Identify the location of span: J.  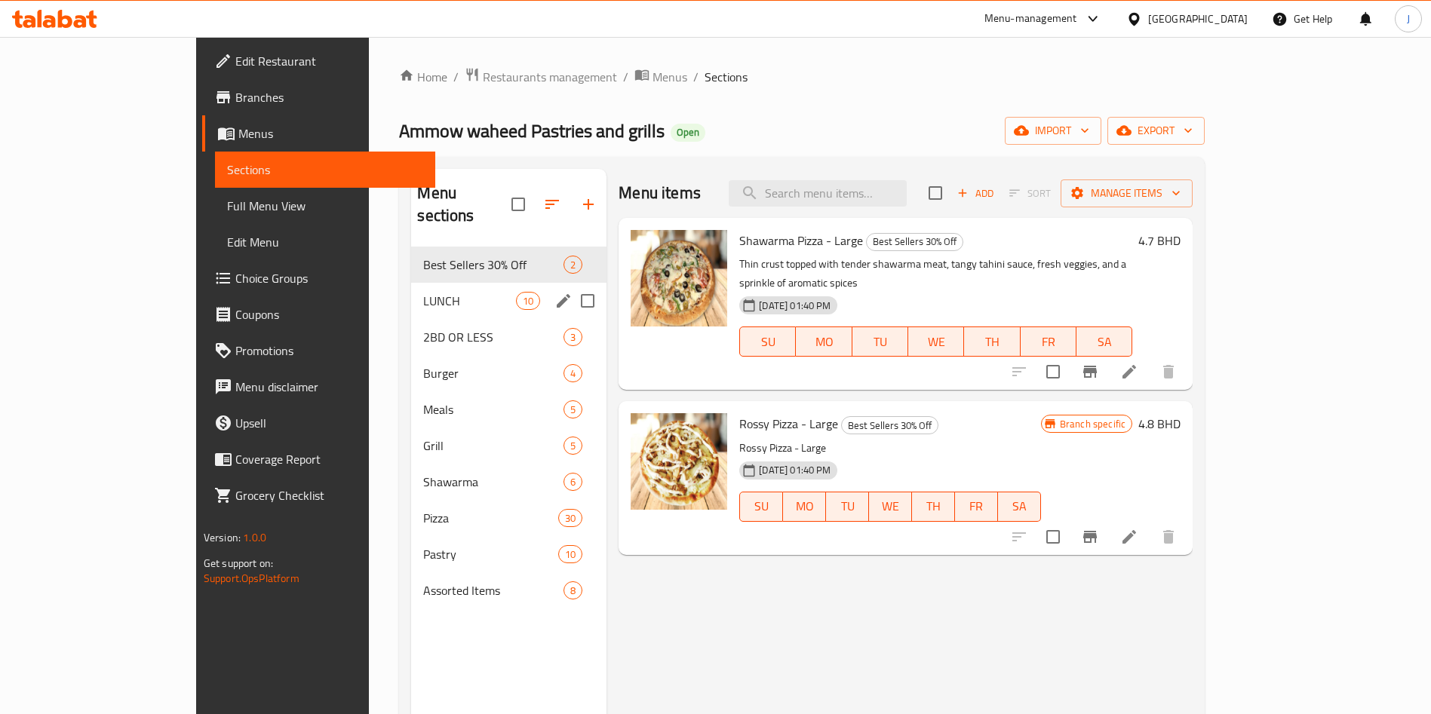
(1408, 19).